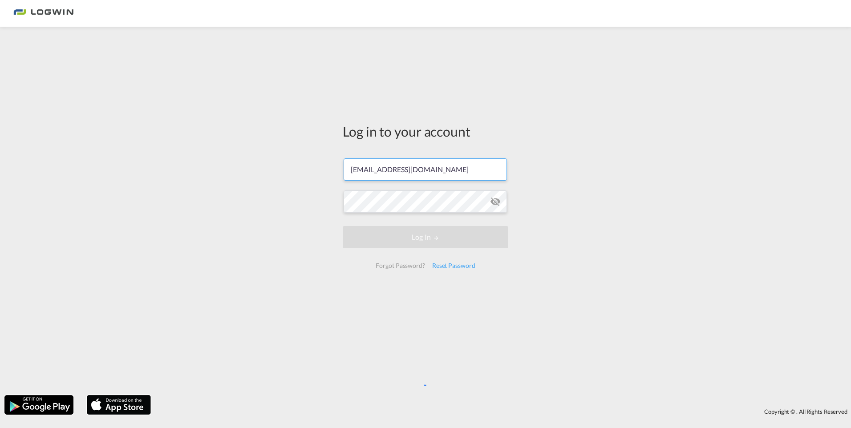  What do you see at coordinates (400, 266) in the screenshot?
I see `div: Forgot Password?` at bounding box center [400, 266].